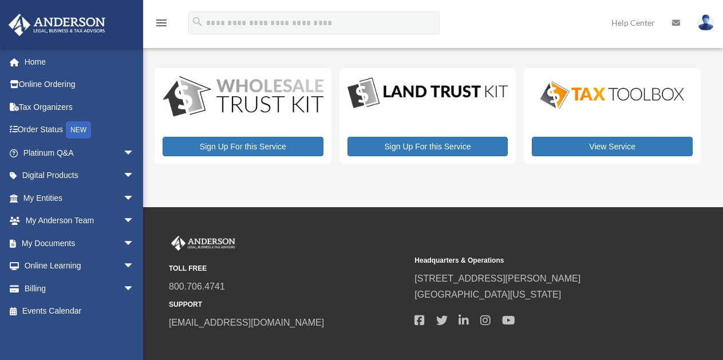  I want to click on a: 800.706.4741, so click(197, 286).